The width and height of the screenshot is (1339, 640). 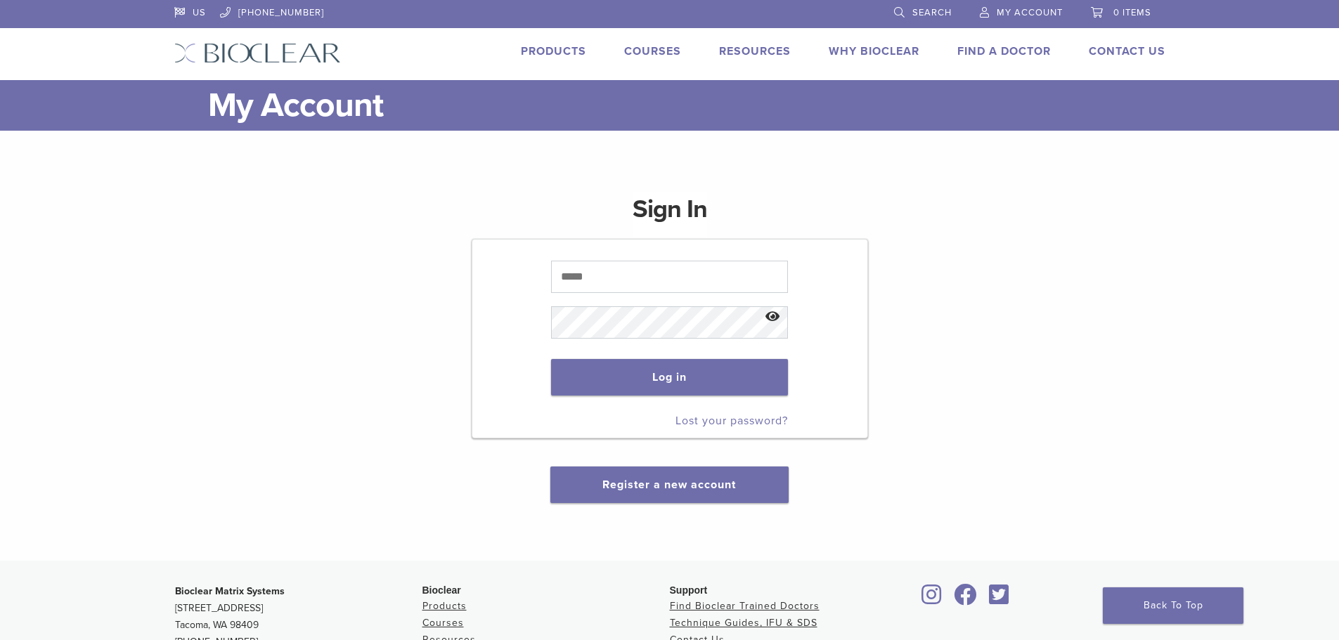 I want to click on a: Find Bioclear Trained Doctors, so click(x=744, y=606).